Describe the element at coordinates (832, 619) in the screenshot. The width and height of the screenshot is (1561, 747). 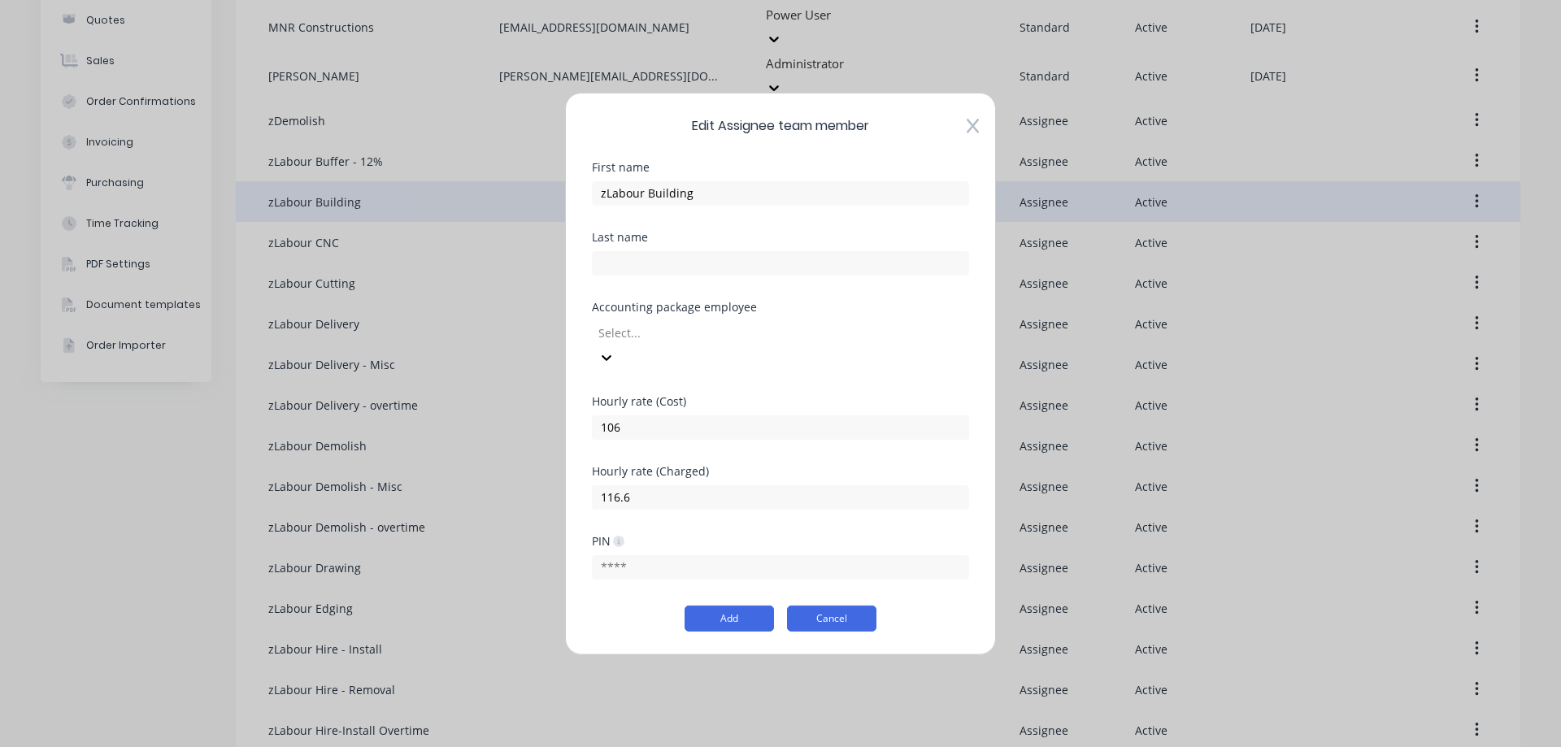
I see `button: Cancel` at that location.